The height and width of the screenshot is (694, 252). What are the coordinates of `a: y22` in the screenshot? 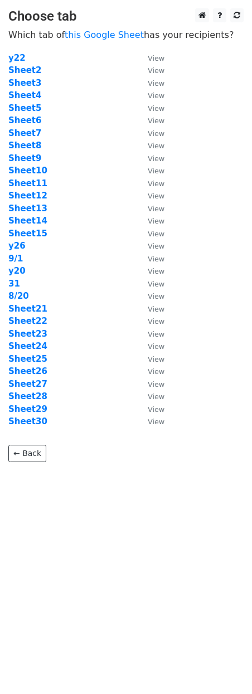 It's located at (17, 58).